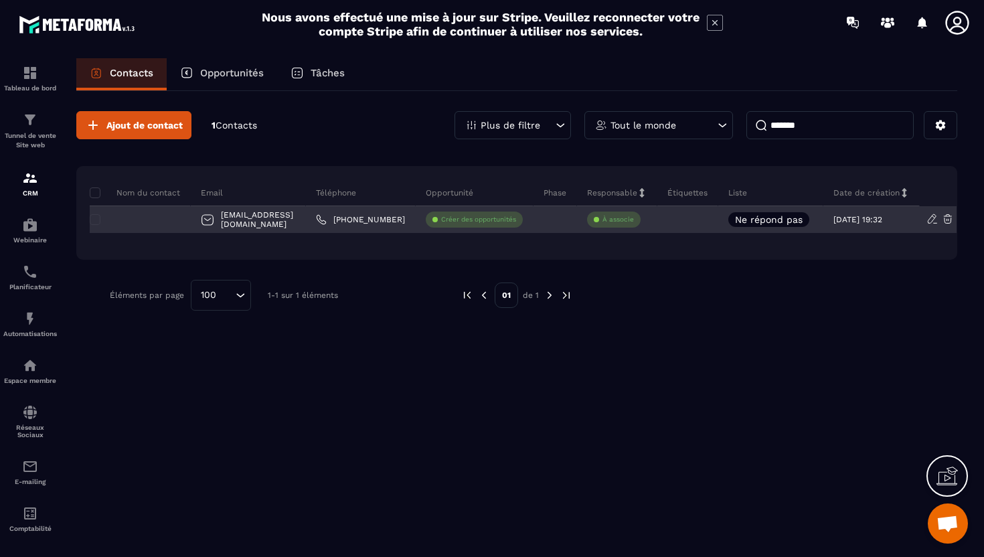 Image resolution: width=984 pixels, height=557 pixels. Describe the element at coordinates (30, 141) in the screenshot. I see `p: Tunnel de vente Site web` at that location.